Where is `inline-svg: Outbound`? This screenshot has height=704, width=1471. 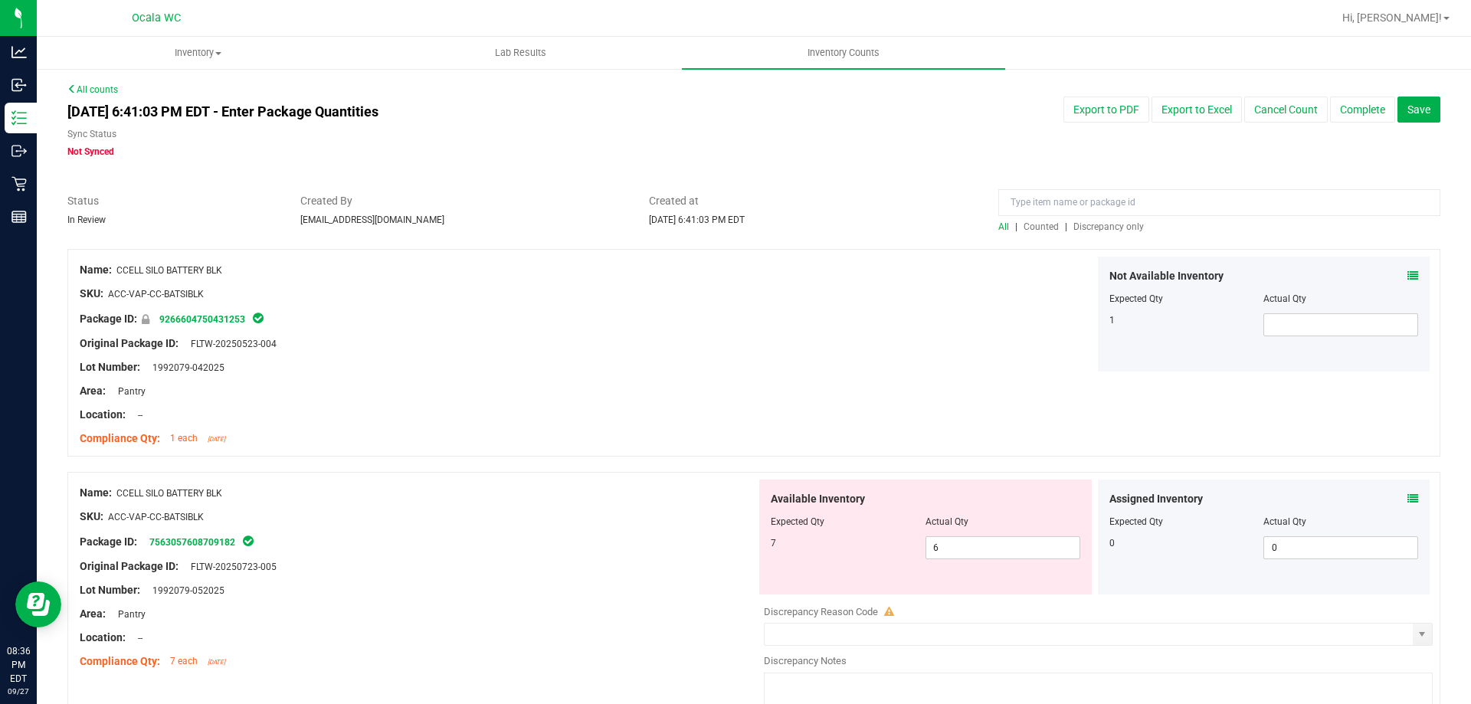 inline-svg: Outbound is located at coordinates (19, 151).